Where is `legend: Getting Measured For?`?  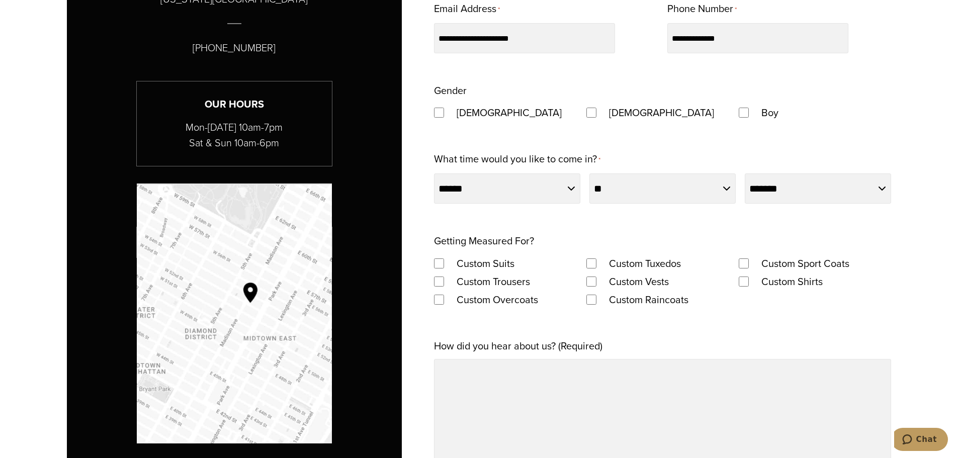 legend: Getting Measured For? is located at coordinates (484, 241).